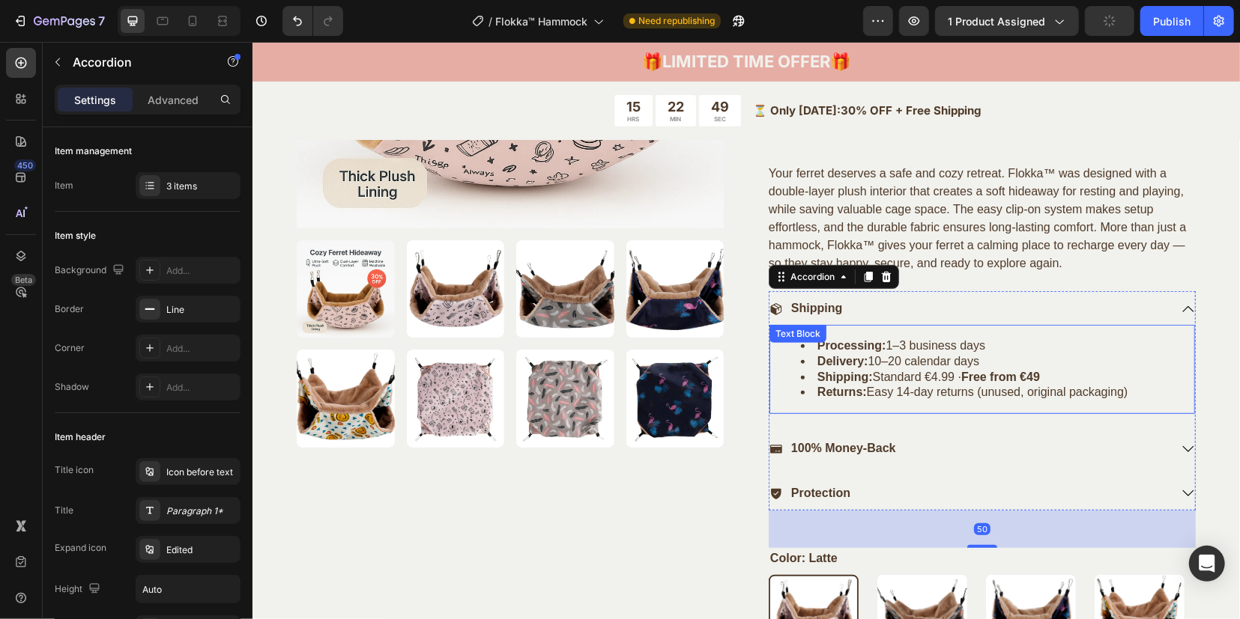 This screenshot has height=619, width=1240. Describe the element at coordinates (202, 473) in the screenshot. I see `div: Icon before text` at that location.